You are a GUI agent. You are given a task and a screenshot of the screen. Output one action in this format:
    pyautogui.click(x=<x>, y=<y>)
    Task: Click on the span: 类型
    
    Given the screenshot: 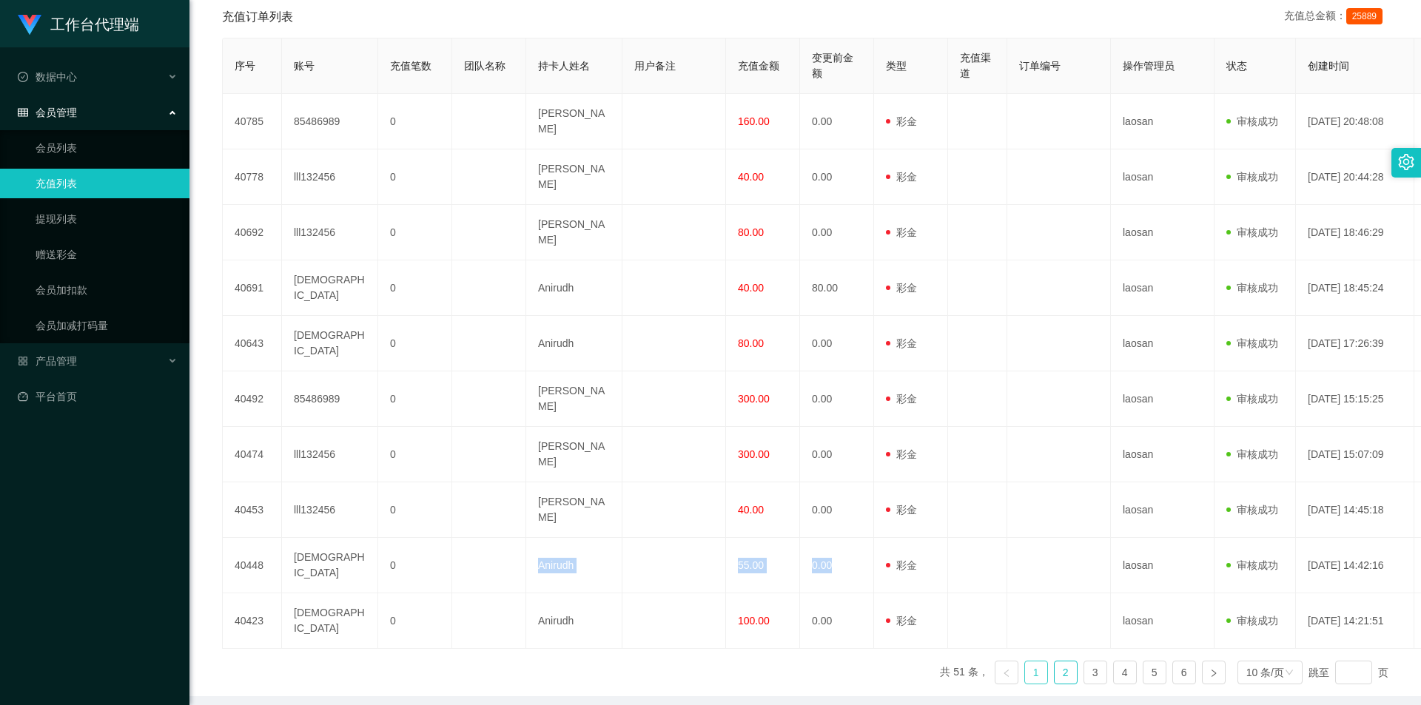 What is the action you would take?
    pyautogui.click(x=896, y=66)
    